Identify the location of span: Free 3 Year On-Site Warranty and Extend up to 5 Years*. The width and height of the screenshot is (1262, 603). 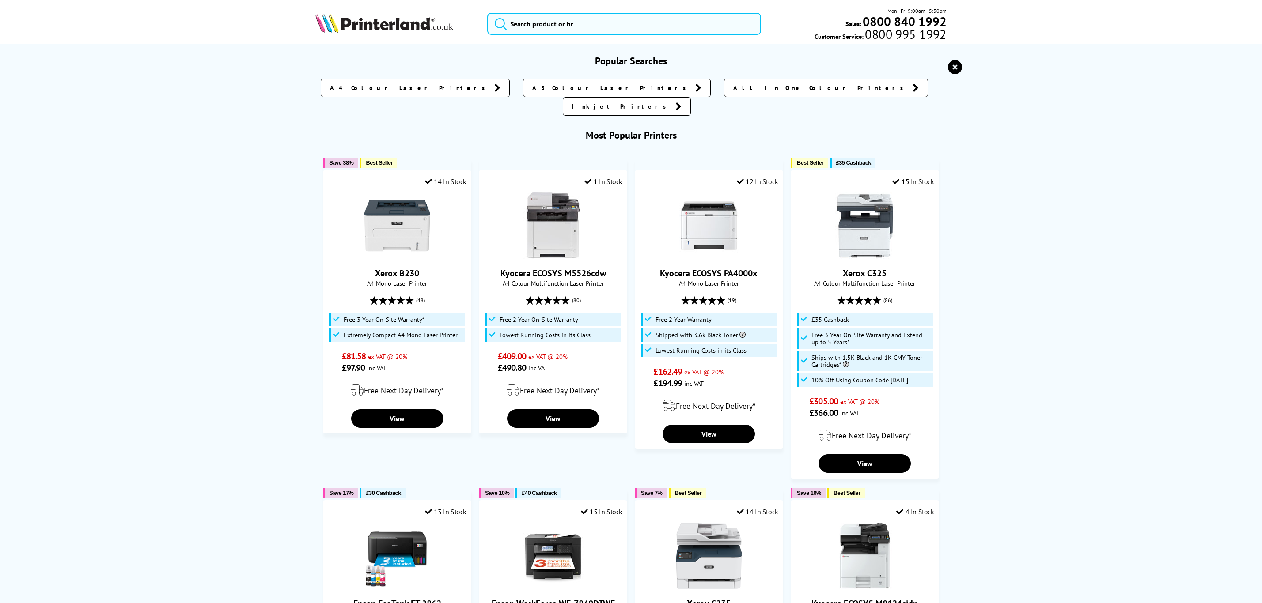
(870, 339).